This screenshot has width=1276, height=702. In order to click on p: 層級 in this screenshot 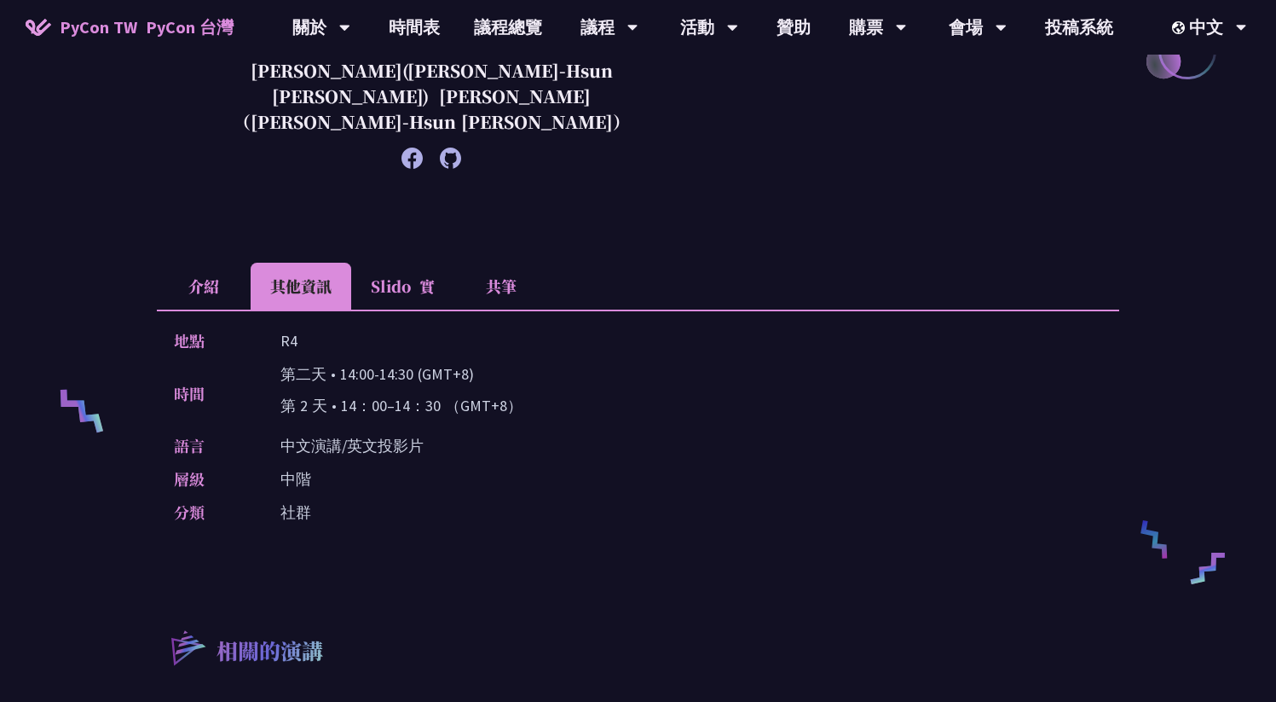, I will do `click(210, 478)`.